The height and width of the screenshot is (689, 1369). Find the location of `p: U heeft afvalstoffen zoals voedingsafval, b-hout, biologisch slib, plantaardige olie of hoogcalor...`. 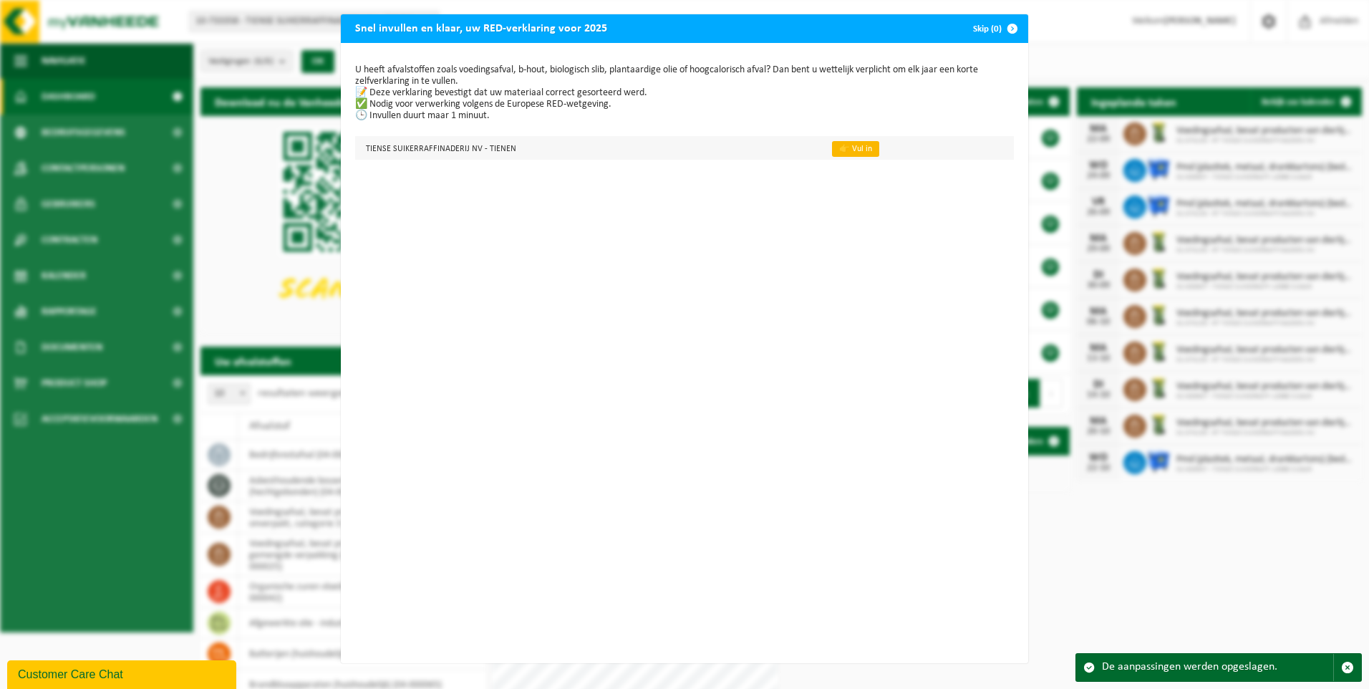

p: U heeft afvalstoffen zoals voedingsafval, b-hout, biologisch slib, plantaardige olie of hoogcalor... is located at coordinates (685, 93).